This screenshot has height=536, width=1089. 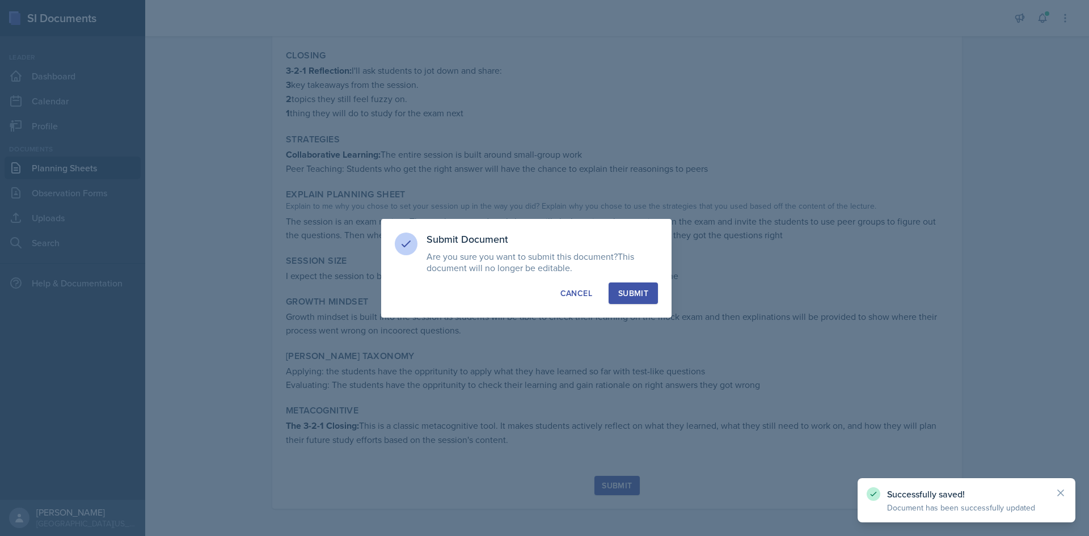 I want to click on button: Cancel, so click(x=576, y=293).